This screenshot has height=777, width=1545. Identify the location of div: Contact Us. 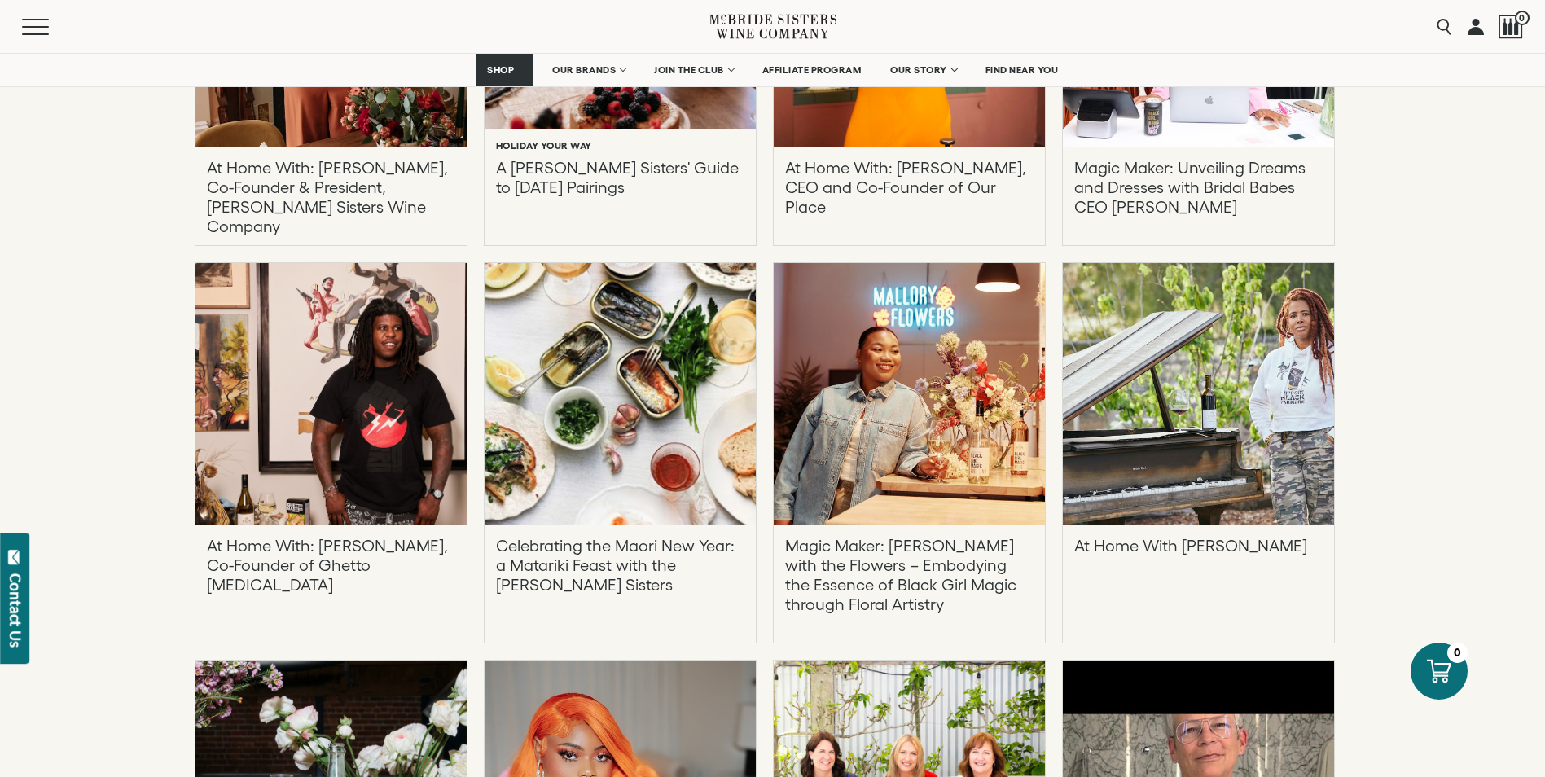
(15, 610).